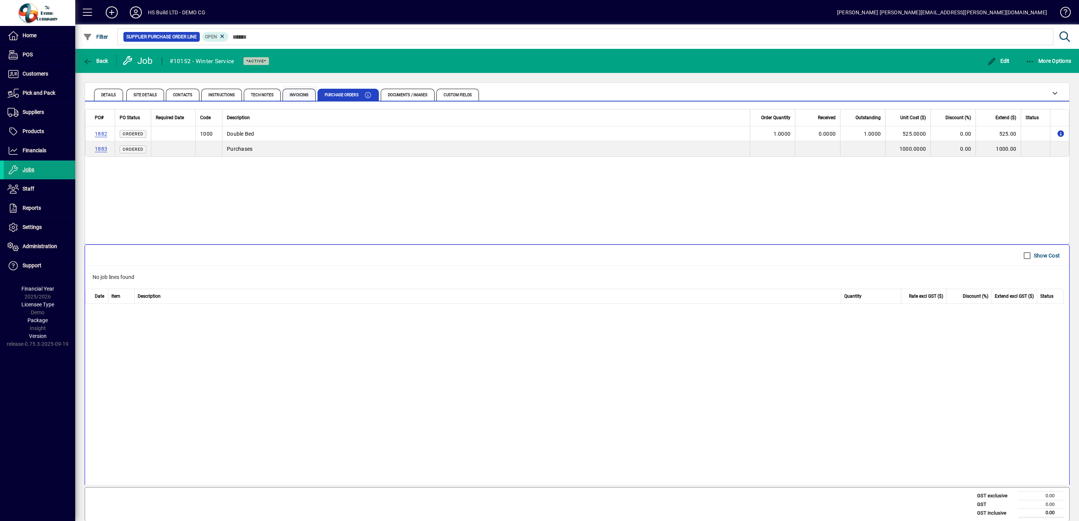 The height and width of the screenshot is (521, 1079). I want to click on span: Back, so click(96, 61).